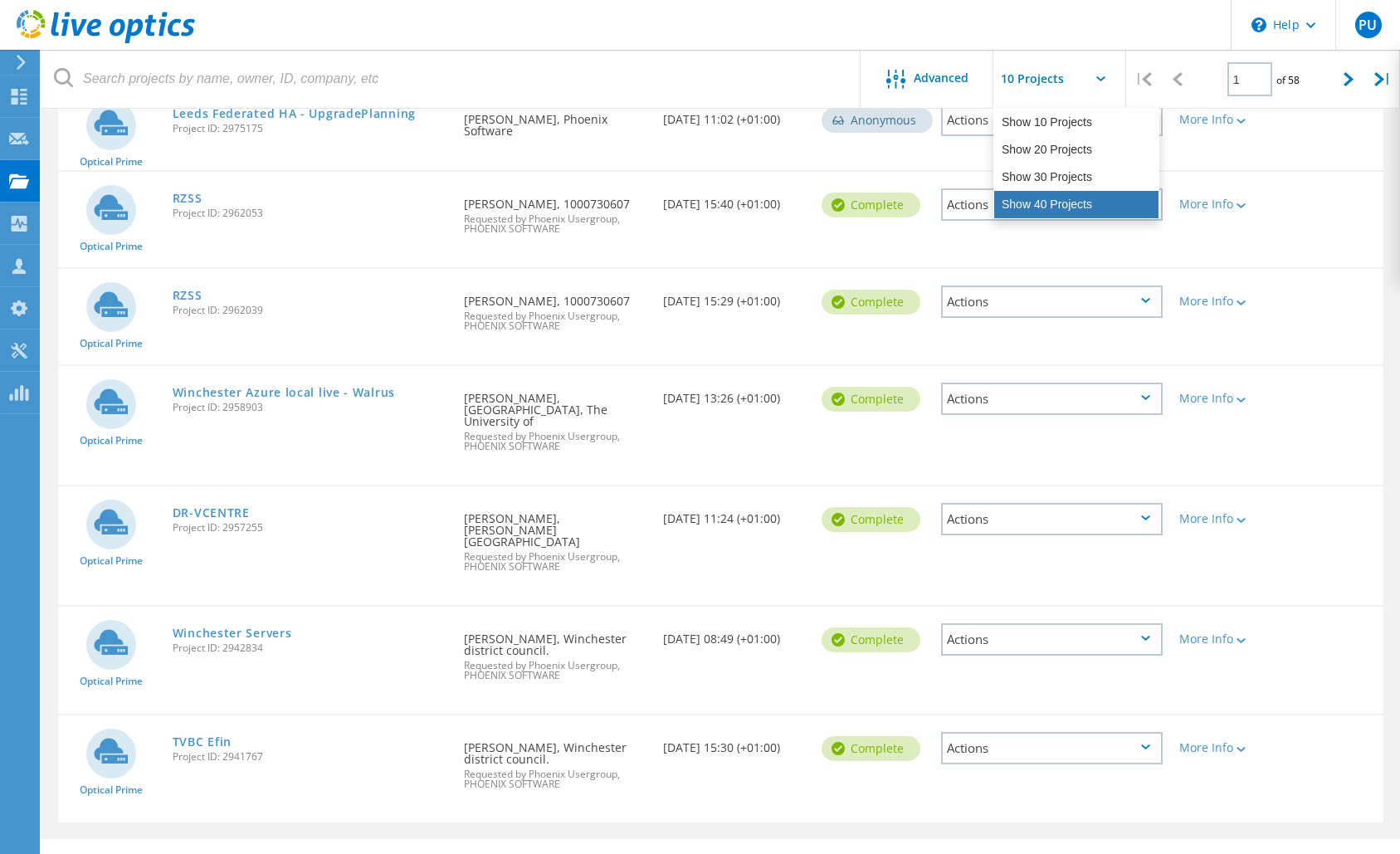 The image size is (1400, 854). What do you see at coordinates (232, 633) in the screenshot?
I see `a: Winchester Servers` at bounding box center [232, 633].